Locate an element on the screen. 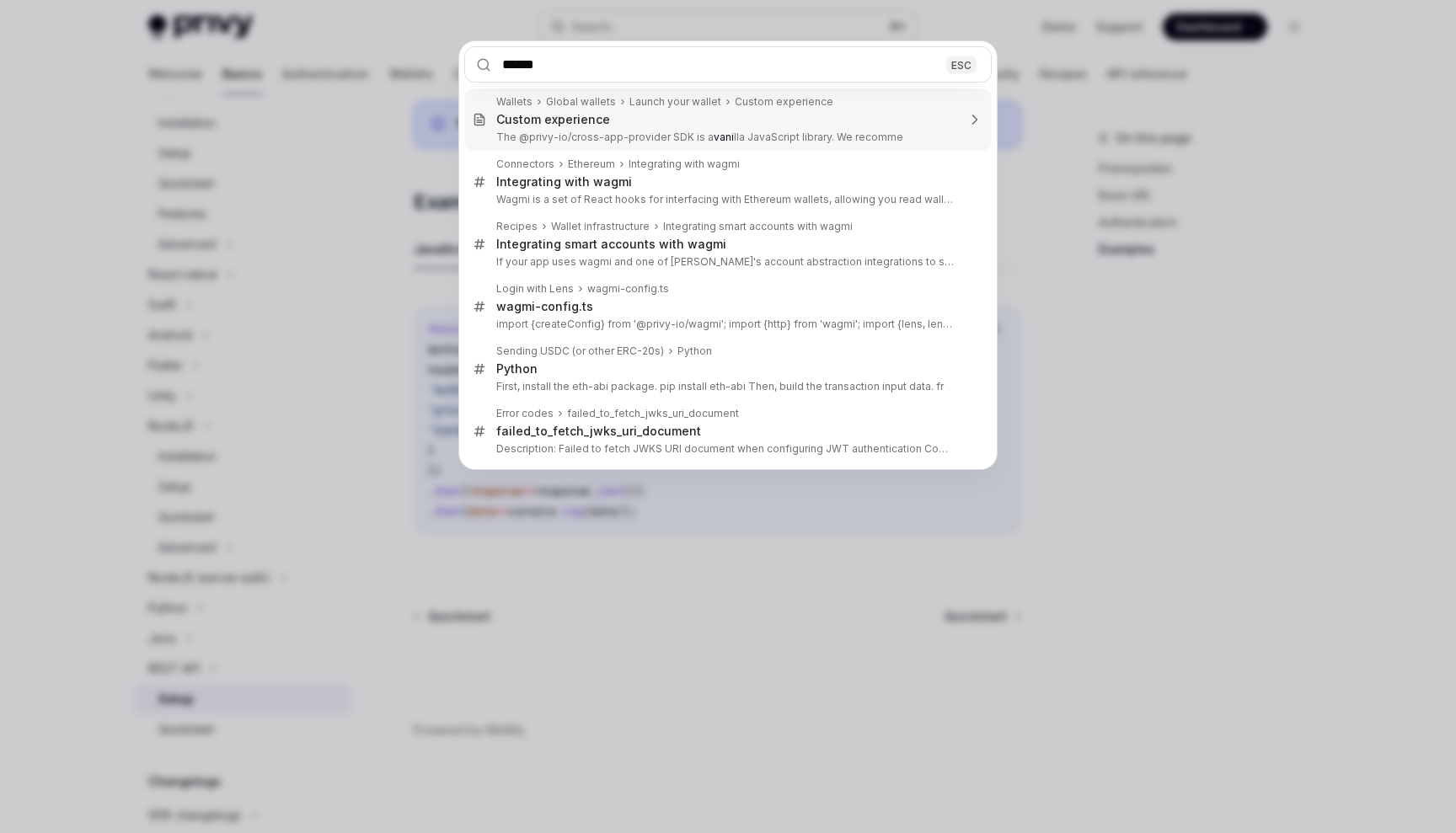  p: First, install the eth-abi package. pip install eth-abi Then, build the transaction input data. fr is located at coordinates (726, 387).